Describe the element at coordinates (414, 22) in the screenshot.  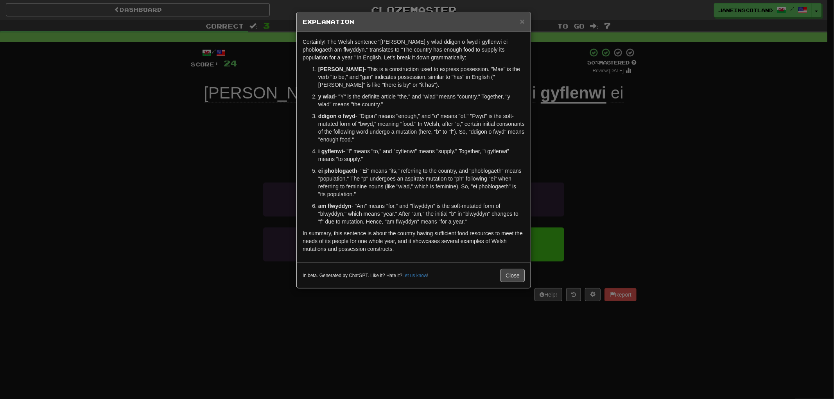
I see `h5: Explanation` at that location.